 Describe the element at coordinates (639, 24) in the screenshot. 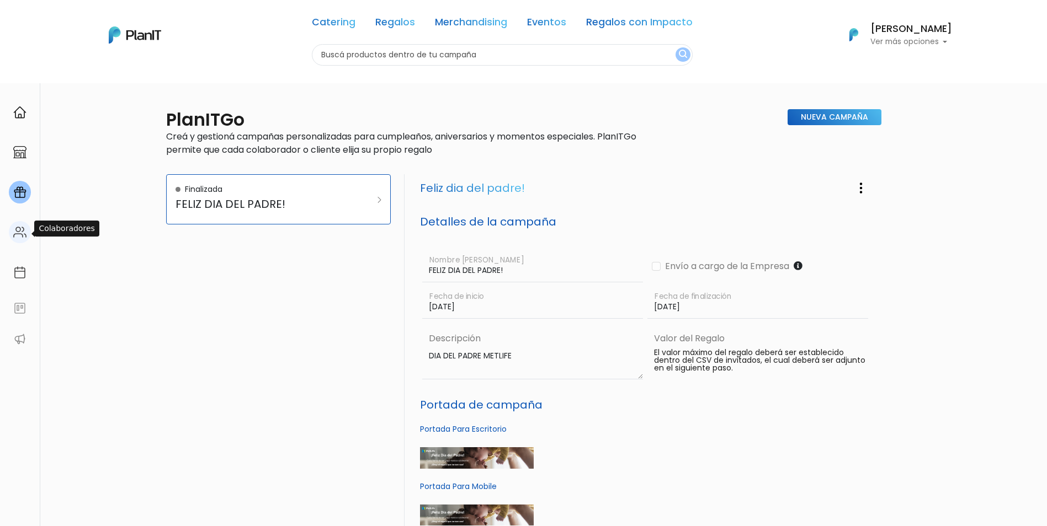

I see `a: Regalos con Impacto` at that location.